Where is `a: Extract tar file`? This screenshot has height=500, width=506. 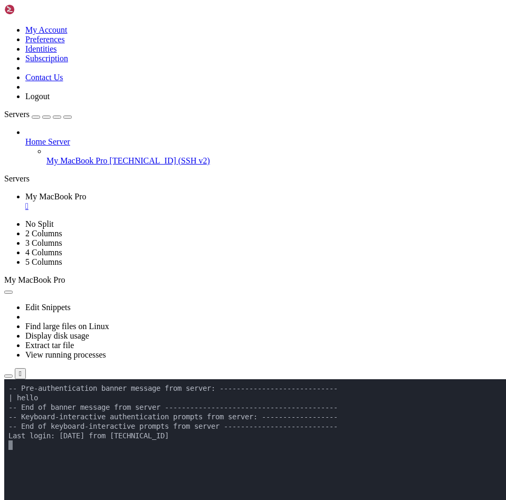 a: Extract tar file is located at coordinates (50, 345).